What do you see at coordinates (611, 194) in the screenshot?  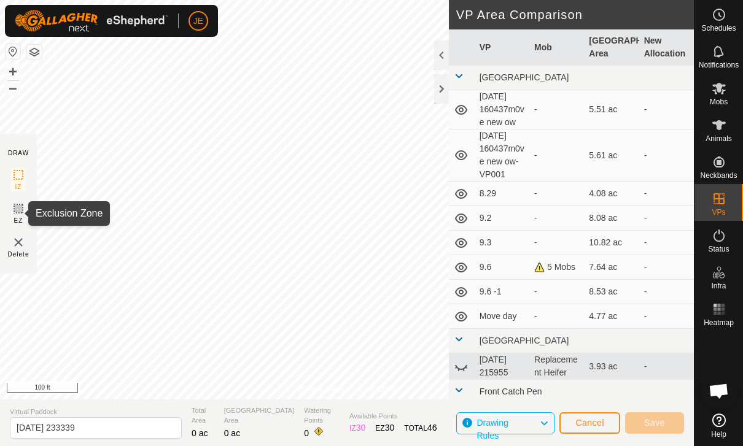 I see `td: 4.08 ac` at bounding box center [611, 194].